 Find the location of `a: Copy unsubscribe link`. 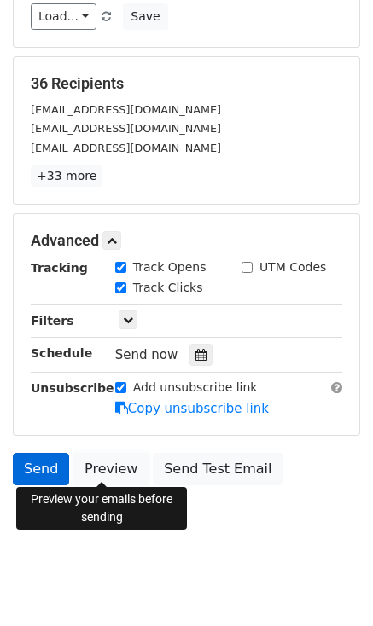

a: Copy unsubscribe link is located at coordinates (192, 409).